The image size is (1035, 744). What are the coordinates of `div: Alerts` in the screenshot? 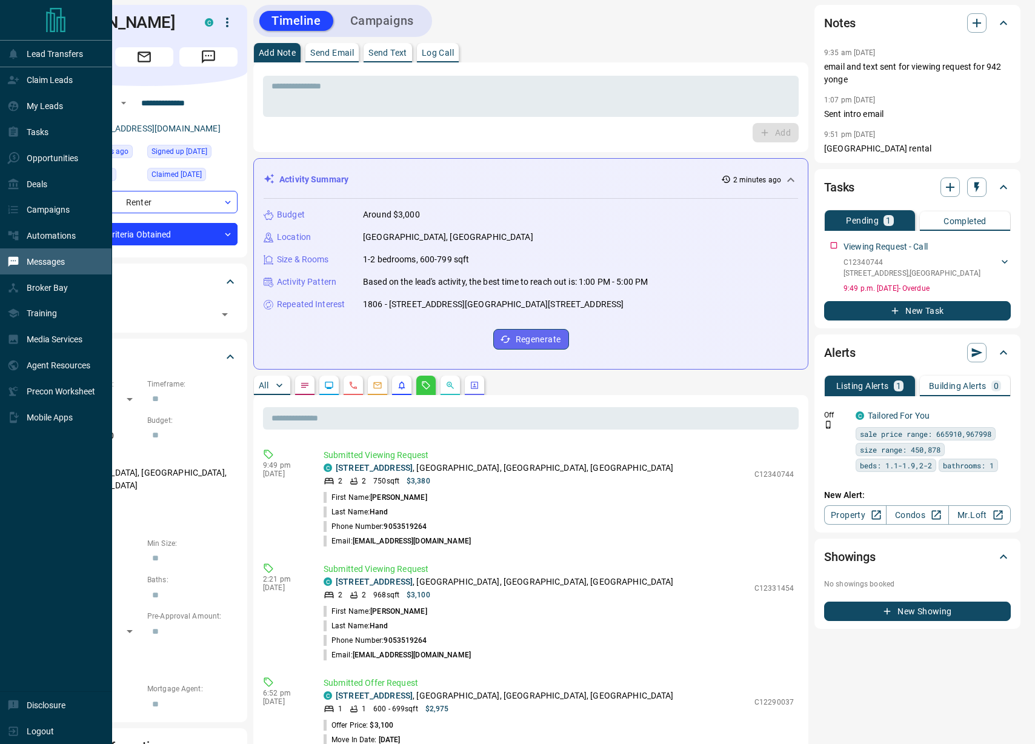 It's located at (918, 353).